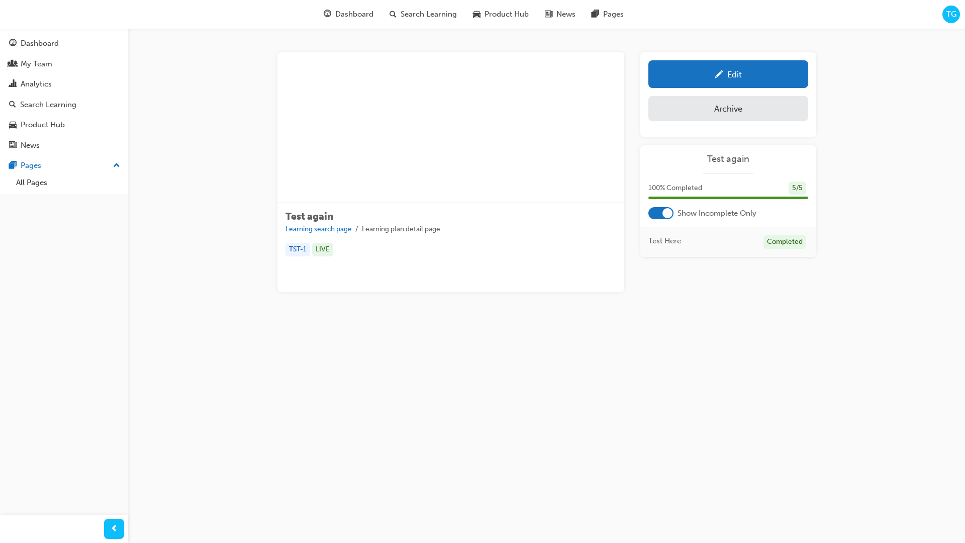  What do you see at coordinates (68, 182) in the screenshot?
I see `a: All Pages` at bounding box center [68, 182].